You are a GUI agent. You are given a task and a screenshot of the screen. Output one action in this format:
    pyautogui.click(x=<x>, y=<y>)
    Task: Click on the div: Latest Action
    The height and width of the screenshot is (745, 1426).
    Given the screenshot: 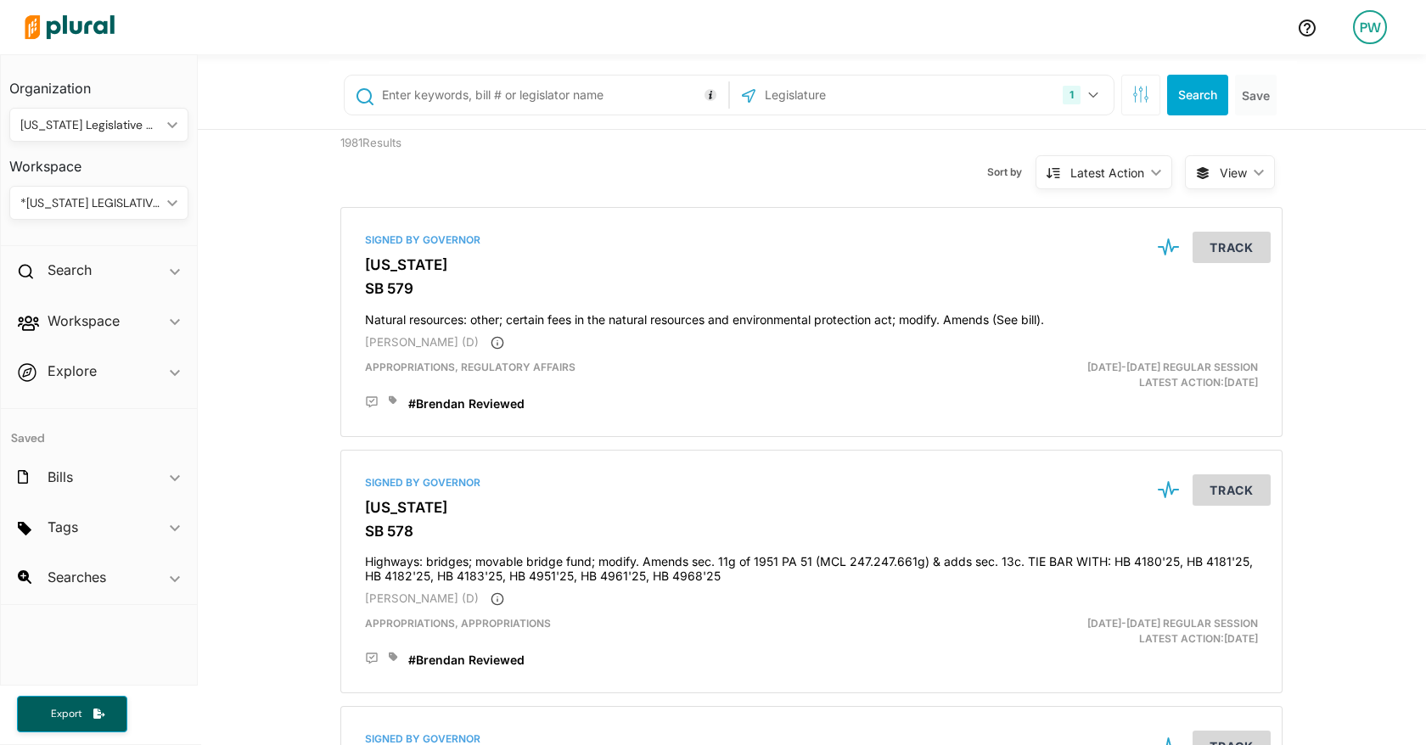 What is the action you would take?
    pyautogui.click(x=1107, y=172)
    